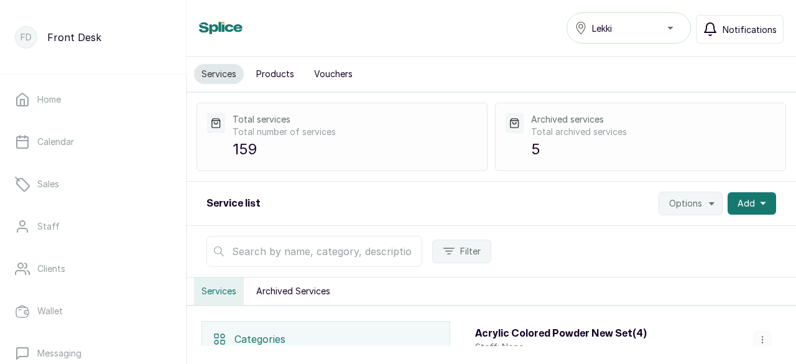  I want to click on span: Options, so click(685, 203).